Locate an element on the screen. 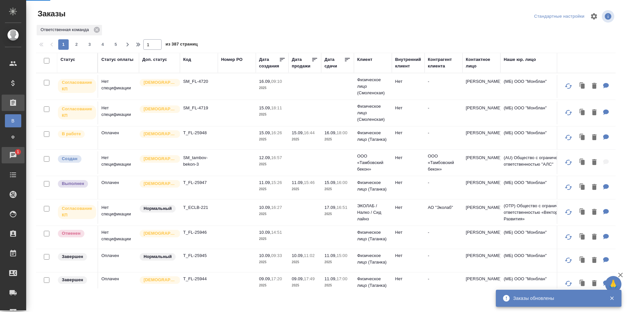  p: 18:00 is located at coordinates (342, 133).